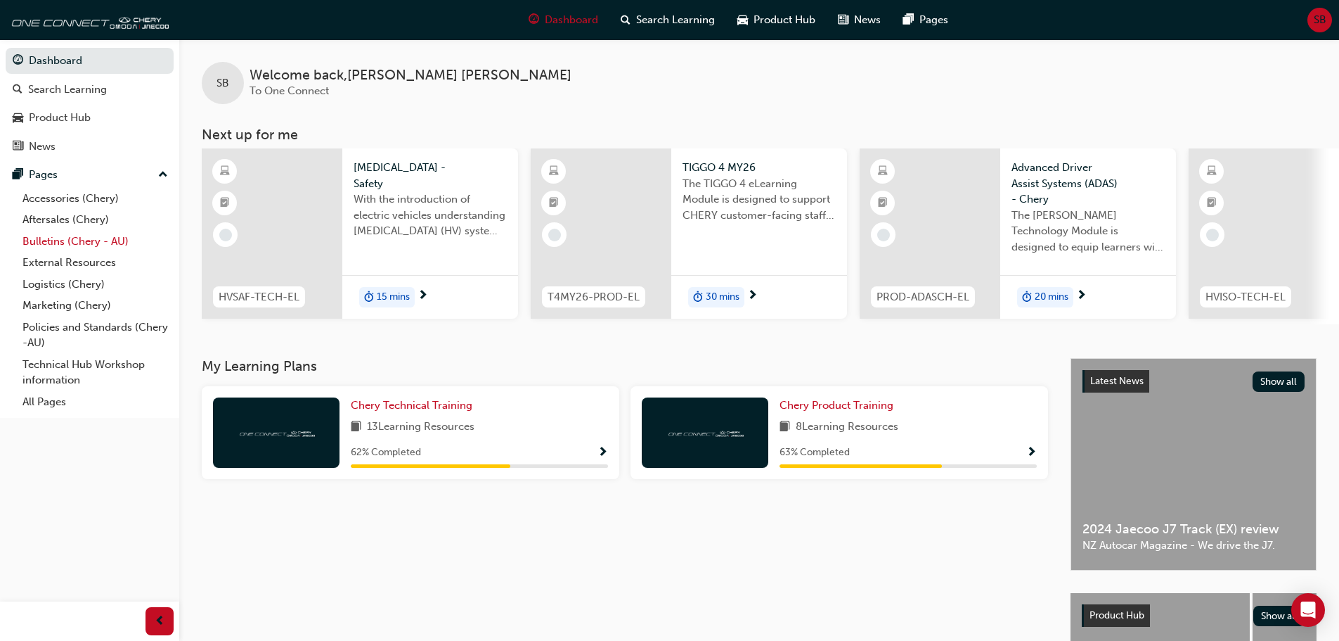  I want to click on span: Dashboard, so click(572, 20).